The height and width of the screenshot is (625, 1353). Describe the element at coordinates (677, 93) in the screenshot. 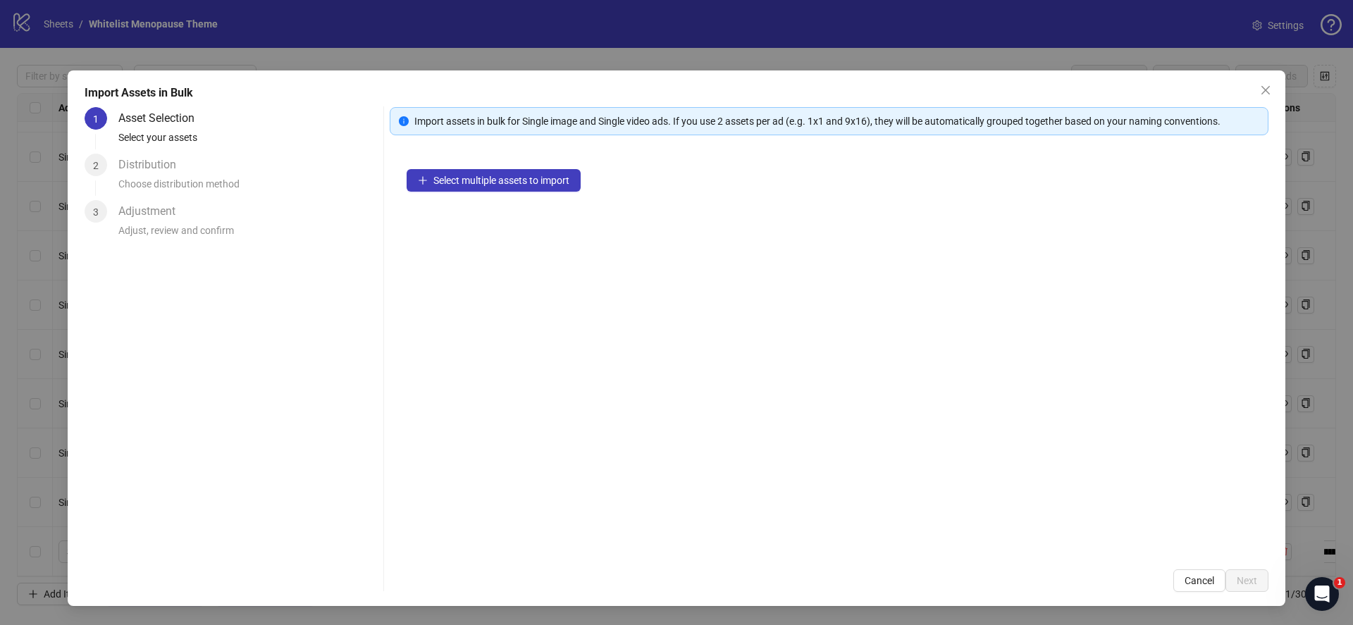

I see `div: Import Assets in Bulk` at that location.